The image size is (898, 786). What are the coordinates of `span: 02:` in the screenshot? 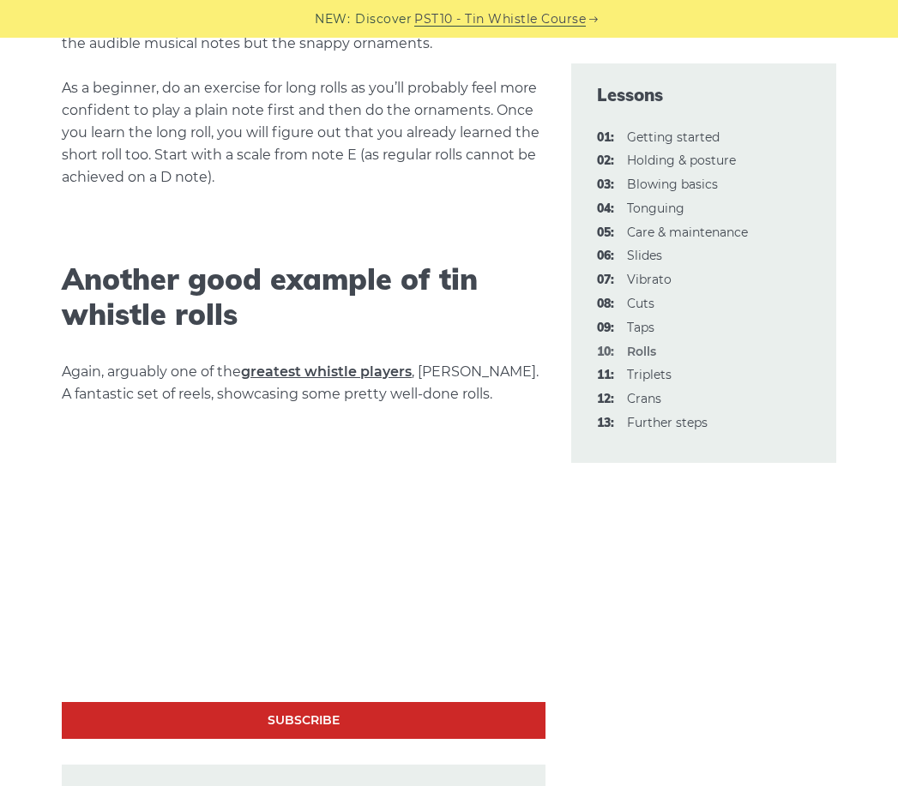 It's located at (605, 161).